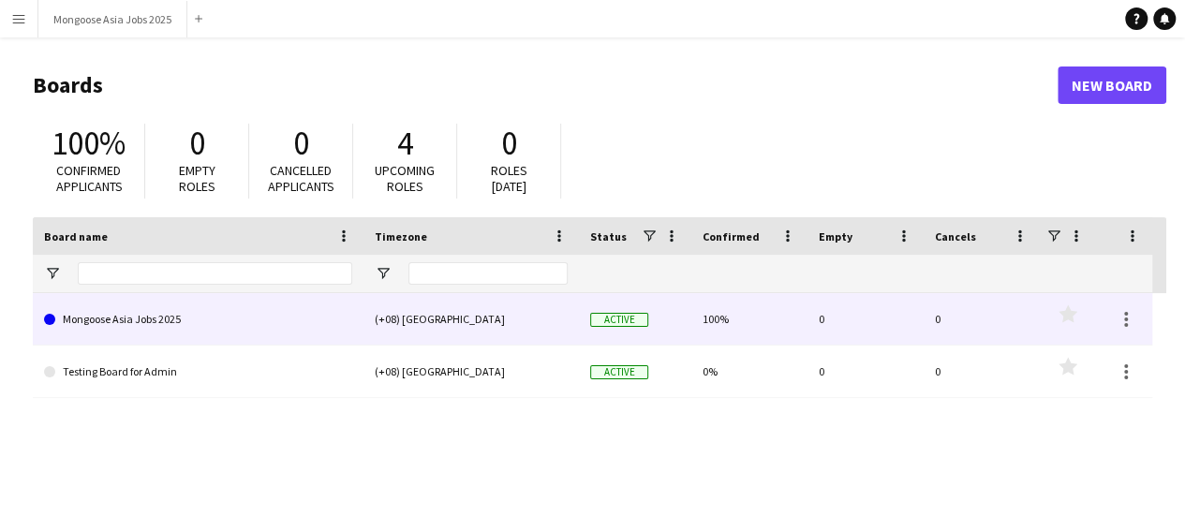 The height and width of the screenshot is (516, 1185). Describe the element at coordinates (76, 236) in the screenshot. I see `span: Board name` at that location.